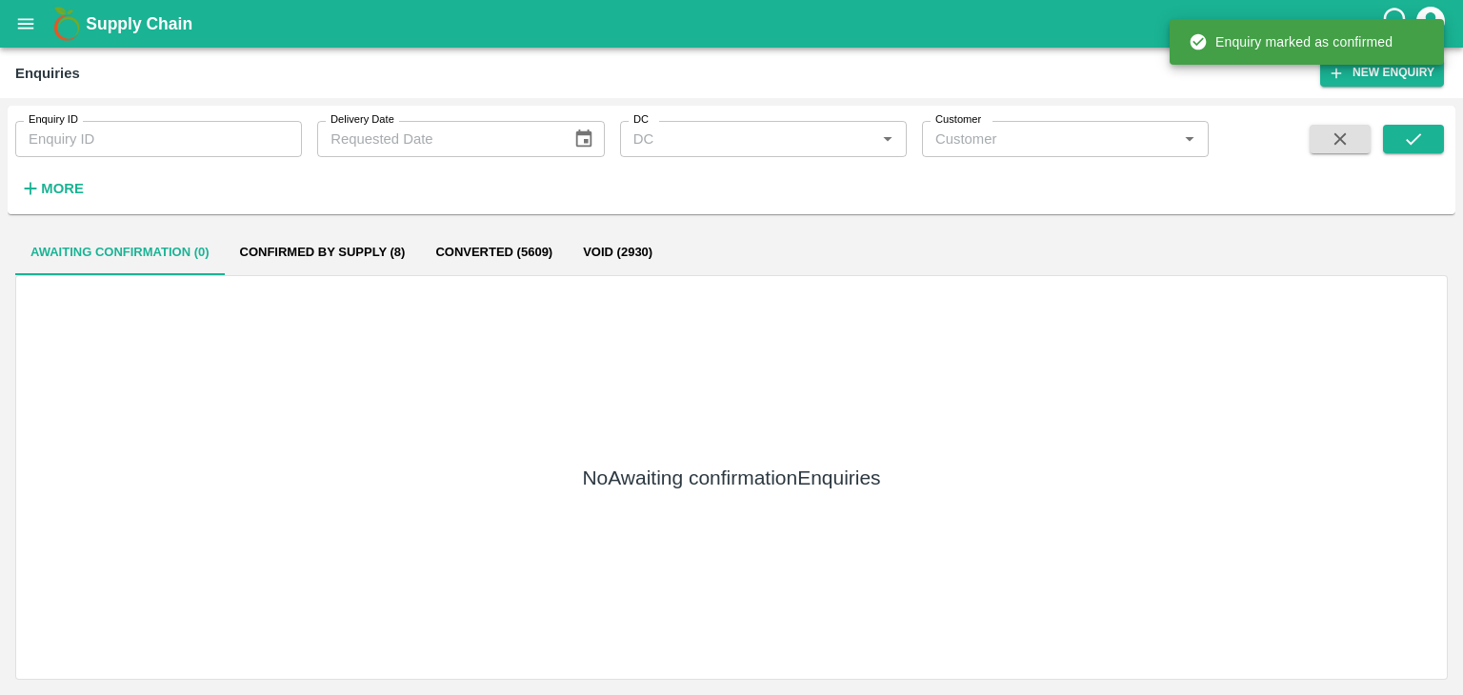  Describe the element at coordinates (62, 189) in the screenshot. I see `strong: More` at that location.